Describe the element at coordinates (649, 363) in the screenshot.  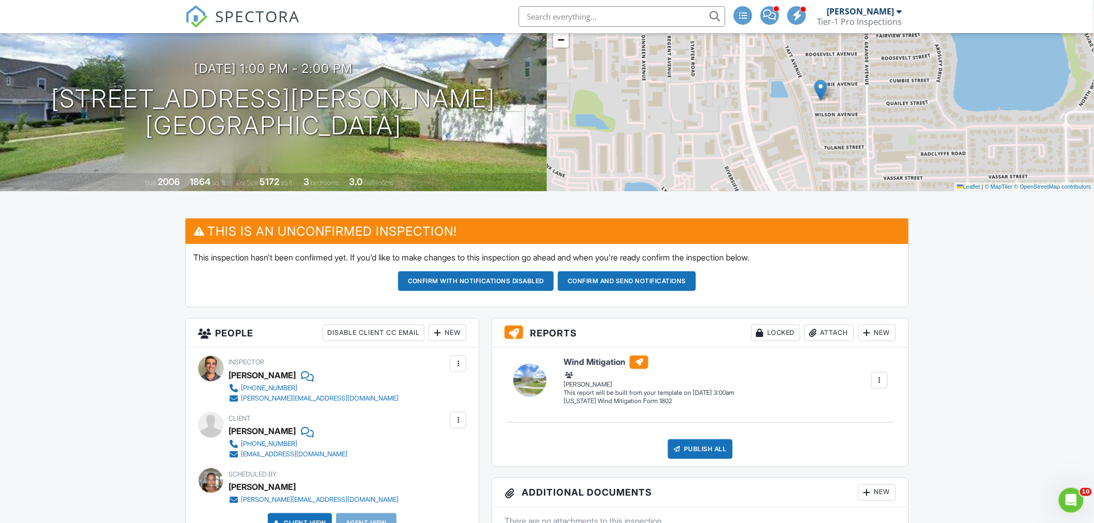
I see `h6: Wind Mitigation` at that location.